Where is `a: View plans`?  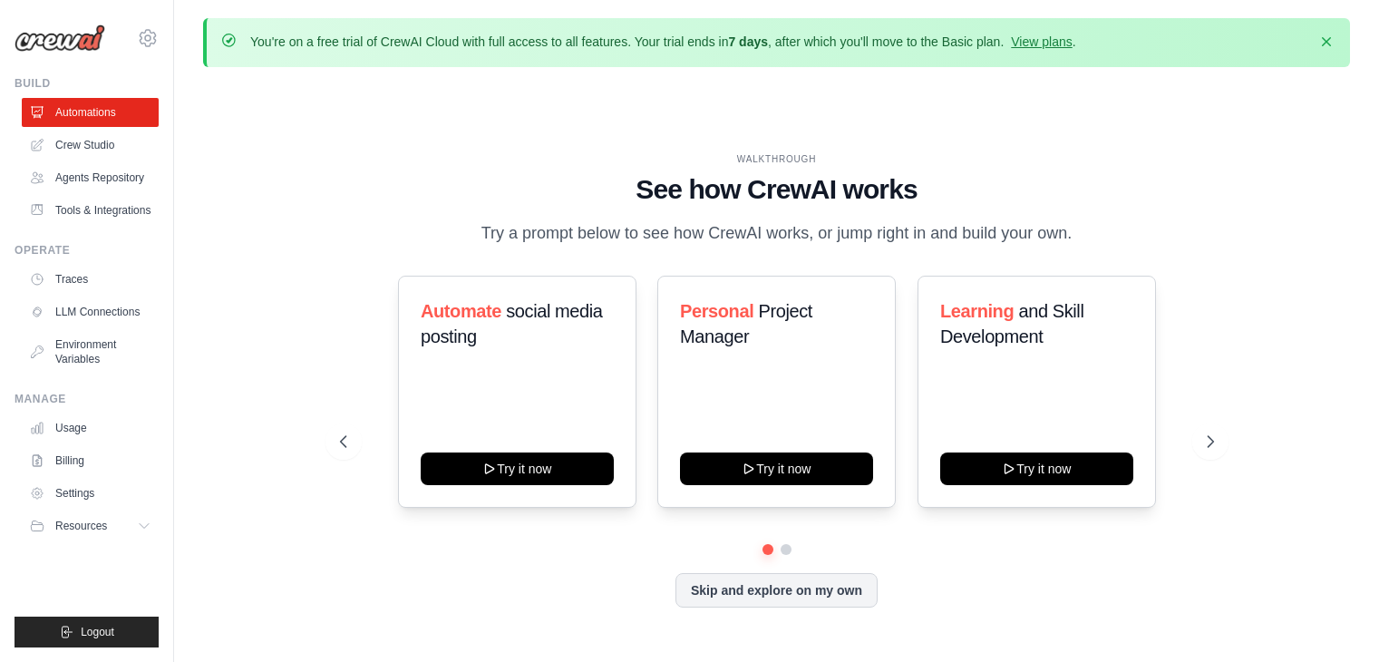 a: View plans is located at coordinates (1041, 42).